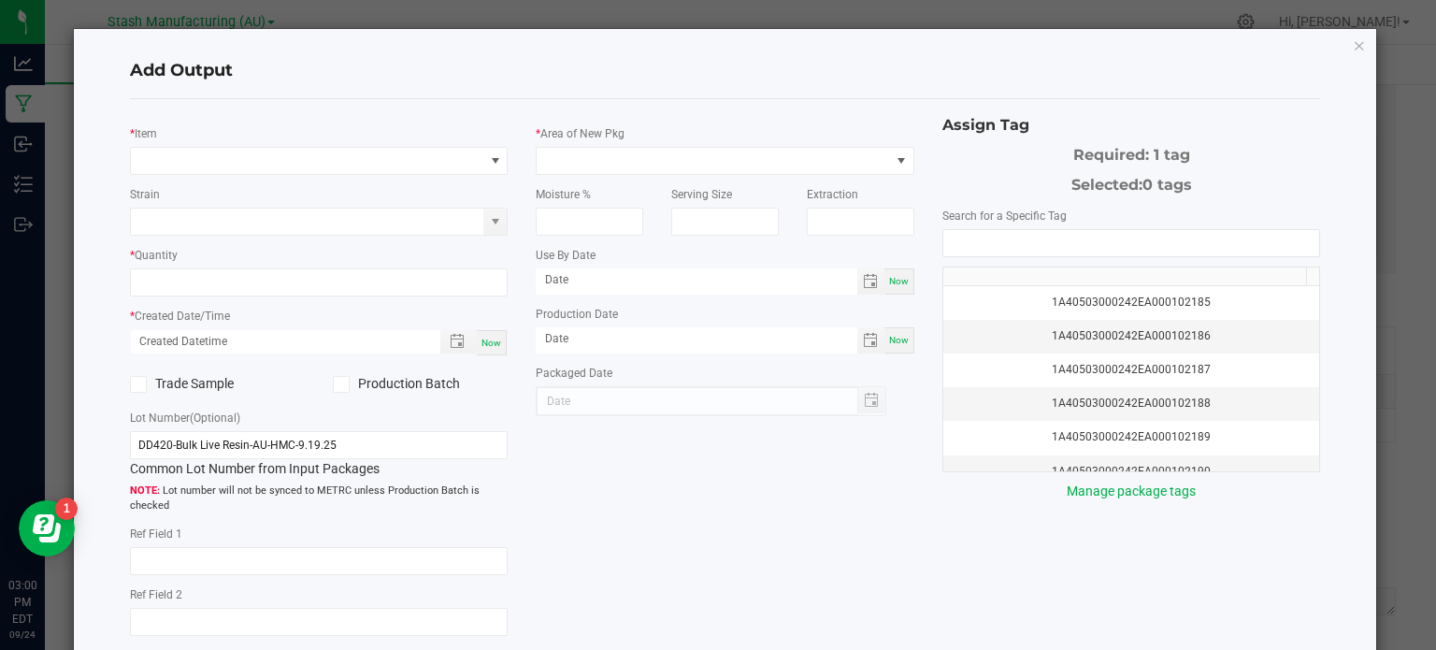  What do you see at coordinates (1131, 491) in the screenshot?
I see `a: Manage package tags` at bounding box center [1131, 491].